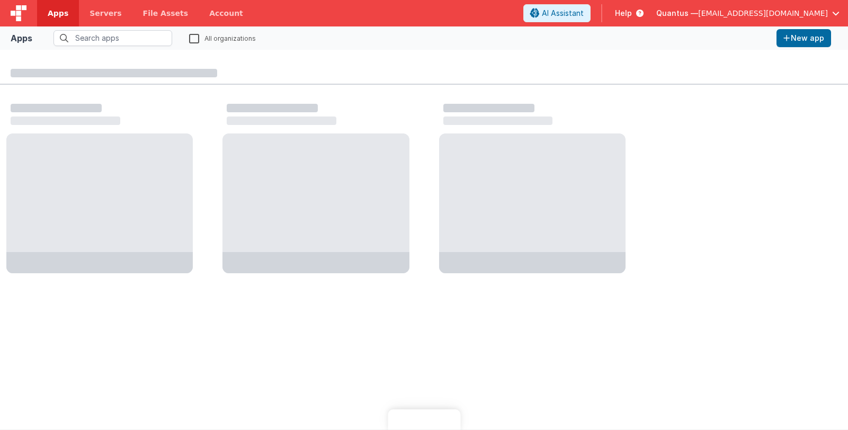 This screenshot has width=848, height=430. Describe the element at coordinates (562, 13) in the screenshot. I see `span: AI Assistant` at that location.